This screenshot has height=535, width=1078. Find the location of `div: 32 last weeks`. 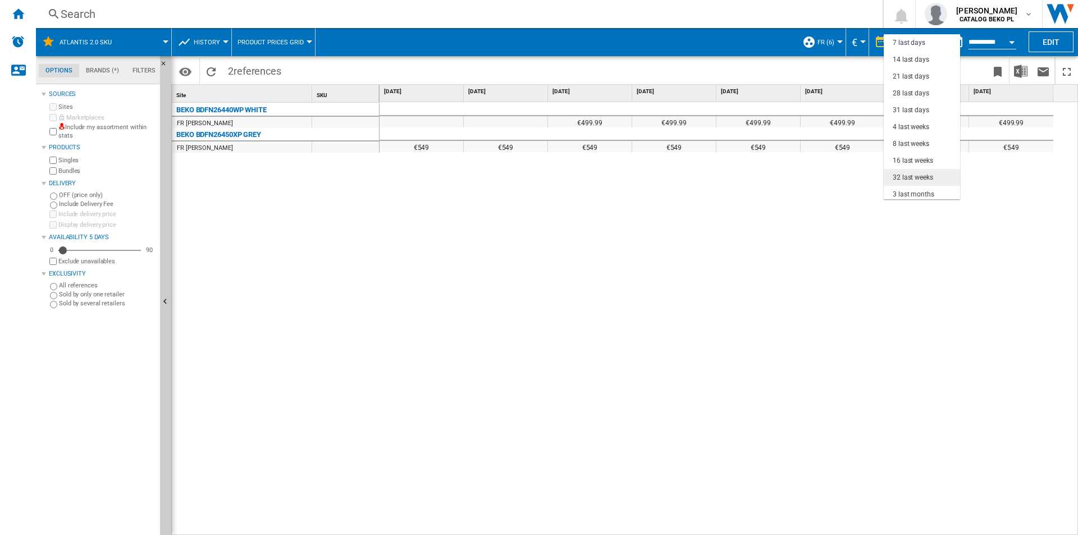

div: 32 last weeks is located at coordinates (913, 177).